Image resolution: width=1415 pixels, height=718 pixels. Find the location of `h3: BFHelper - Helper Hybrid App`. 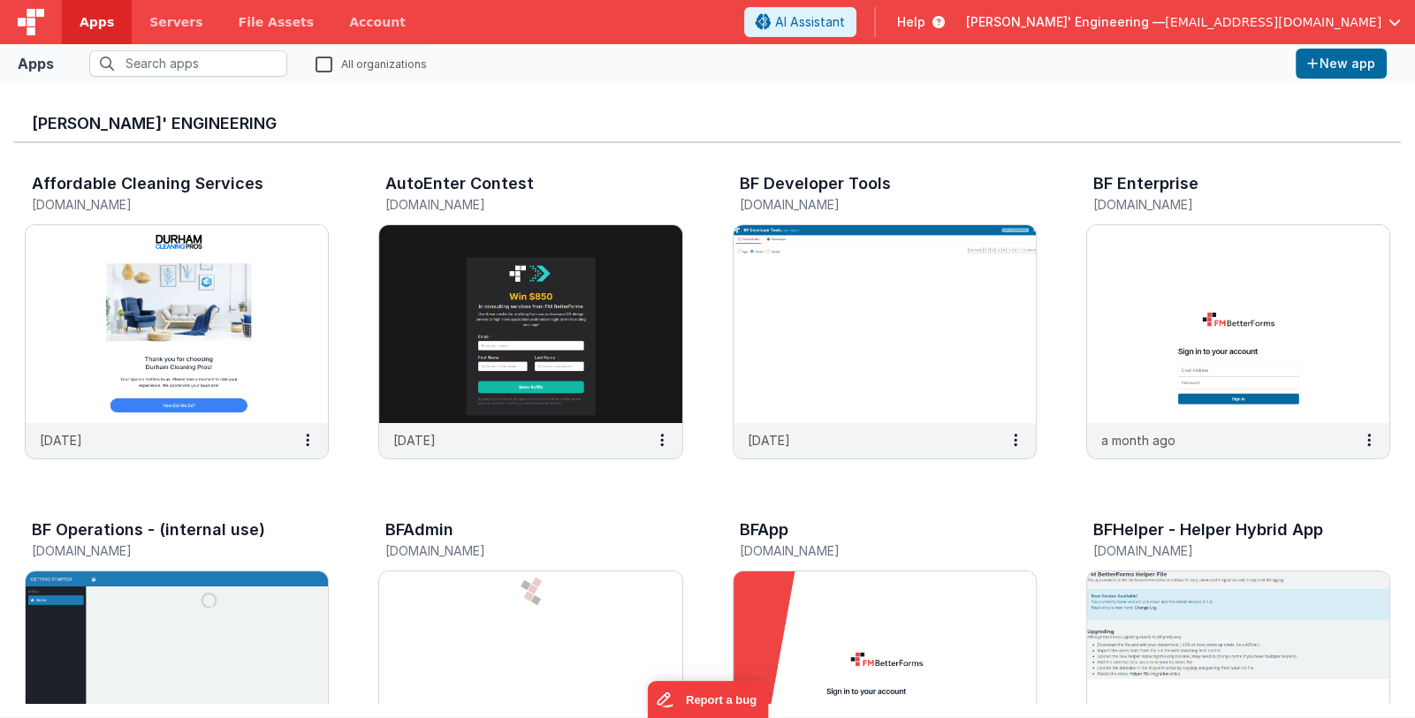

h3: BFHelper - Helper Hybrid App is located at coordinates (1208, 530).